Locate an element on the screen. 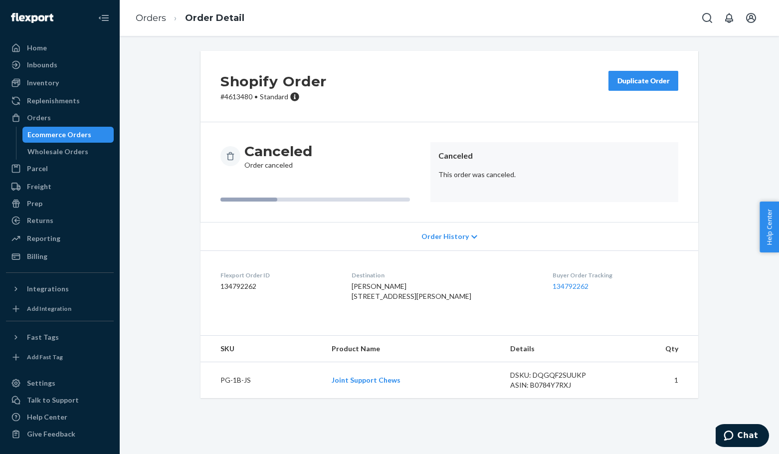 The height and width of the screenshot is (454, 779). dt: Destination is located at coordinates (444, 275).